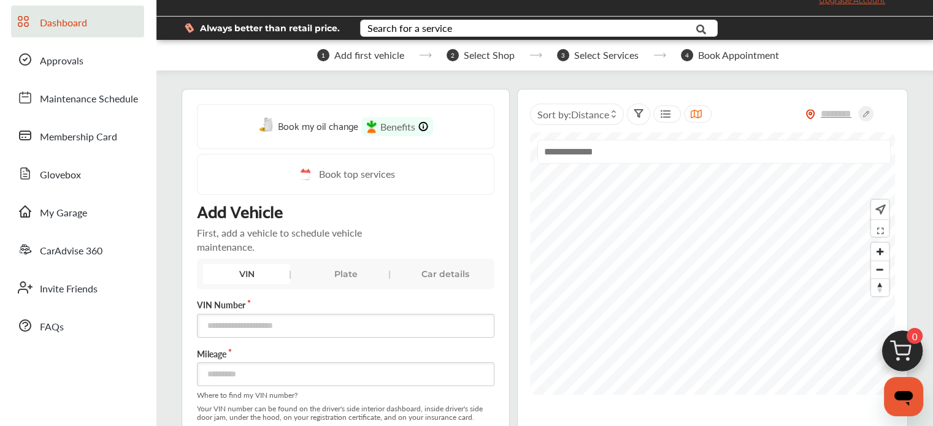 This screenshot has height=426, width=933. I want to click on span: Glovebox, so click(60, 175).